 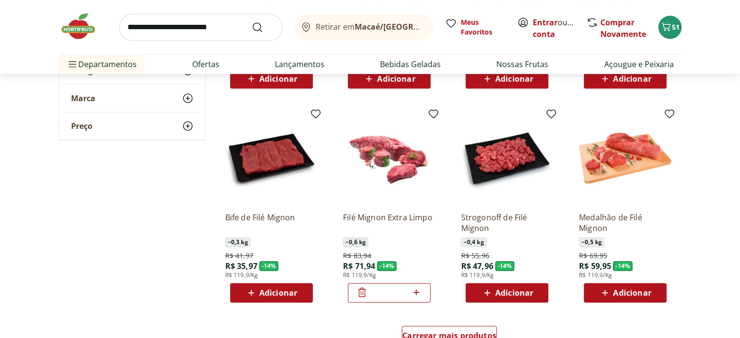 I want to click on span: ~ 0,4 kg, so click(x=473, y=242).